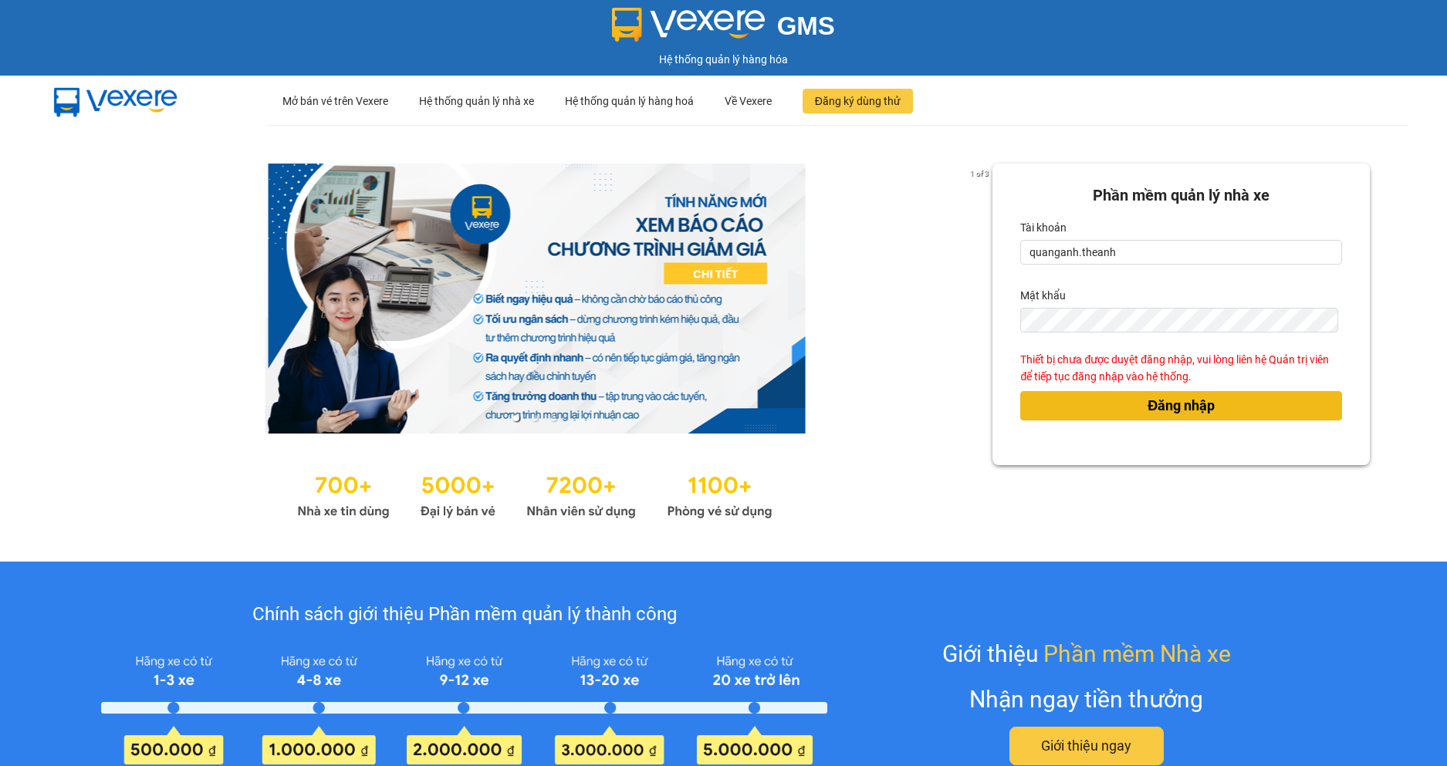 The image size is (1447, 766). What do you see at coordinates (806, 25) in the screenshot?
I see `span: GMS` at bounding box center [806, 25].